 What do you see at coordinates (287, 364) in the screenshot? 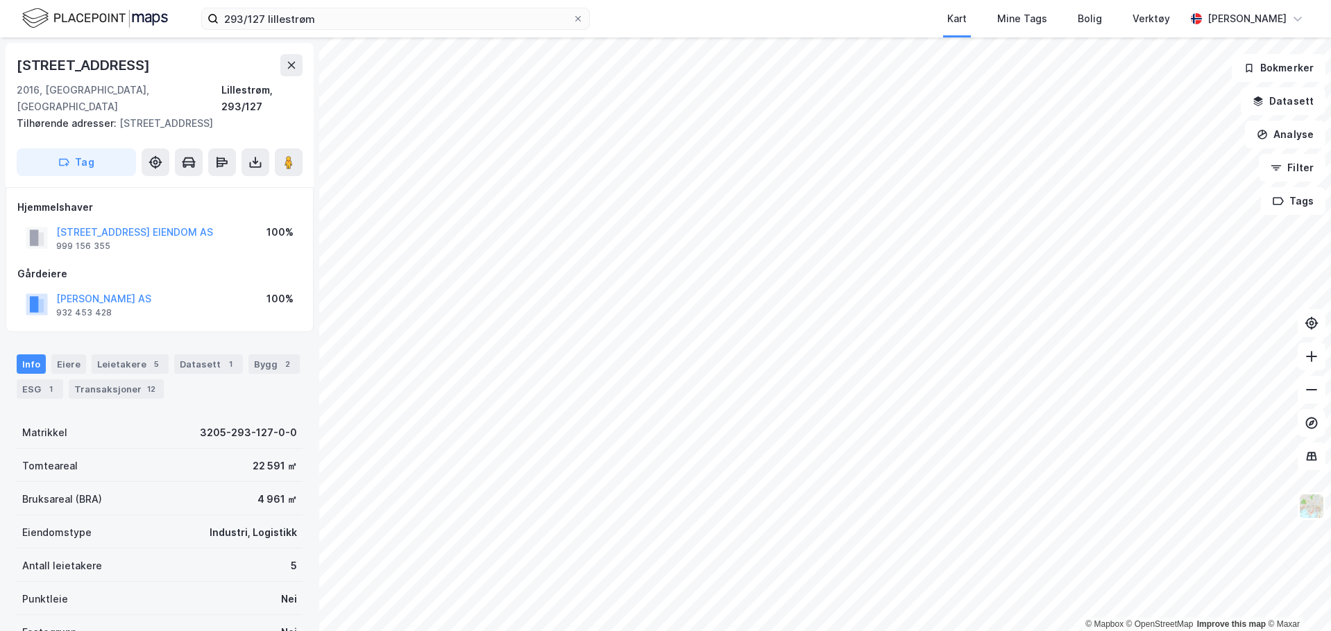
I see `div: 2` at bounding box center [287, 364].